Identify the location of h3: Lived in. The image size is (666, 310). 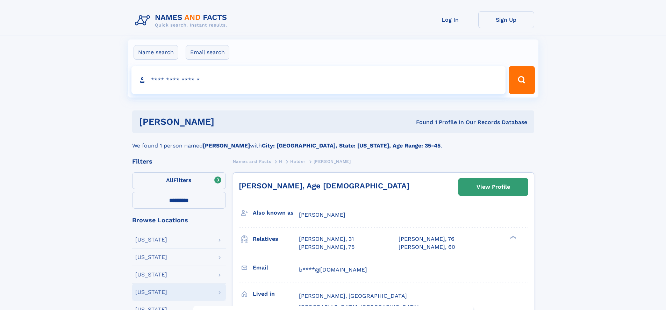
(276, 294).